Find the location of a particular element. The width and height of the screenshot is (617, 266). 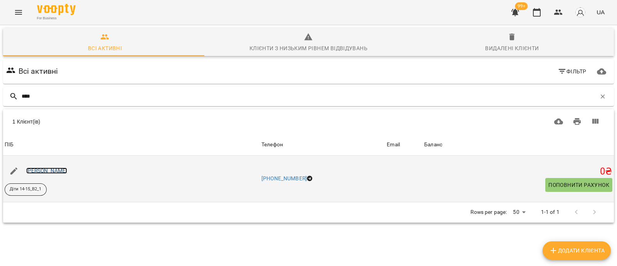

span: UA is located at coordinates (600, 12).